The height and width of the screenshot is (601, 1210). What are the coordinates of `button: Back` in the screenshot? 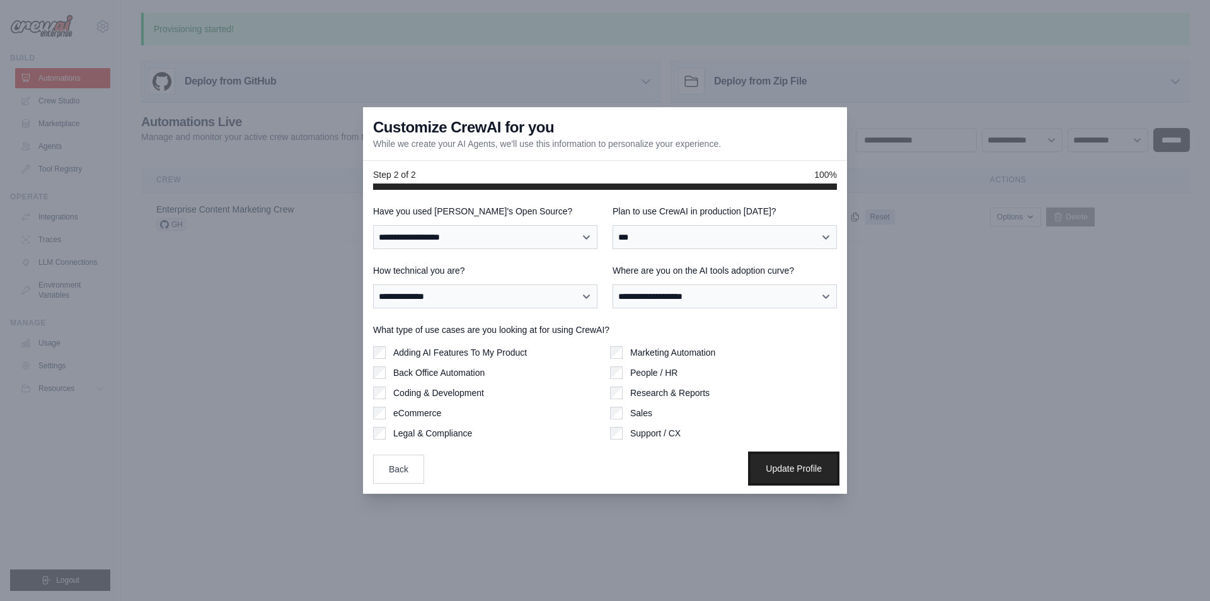 It's located at (398, 469).